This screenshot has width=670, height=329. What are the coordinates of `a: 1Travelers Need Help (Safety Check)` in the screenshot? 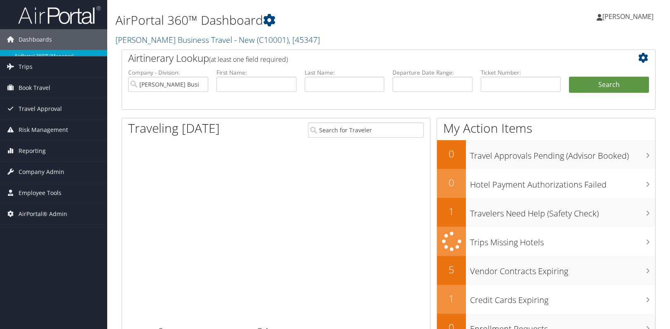 It's located at (546, 212).